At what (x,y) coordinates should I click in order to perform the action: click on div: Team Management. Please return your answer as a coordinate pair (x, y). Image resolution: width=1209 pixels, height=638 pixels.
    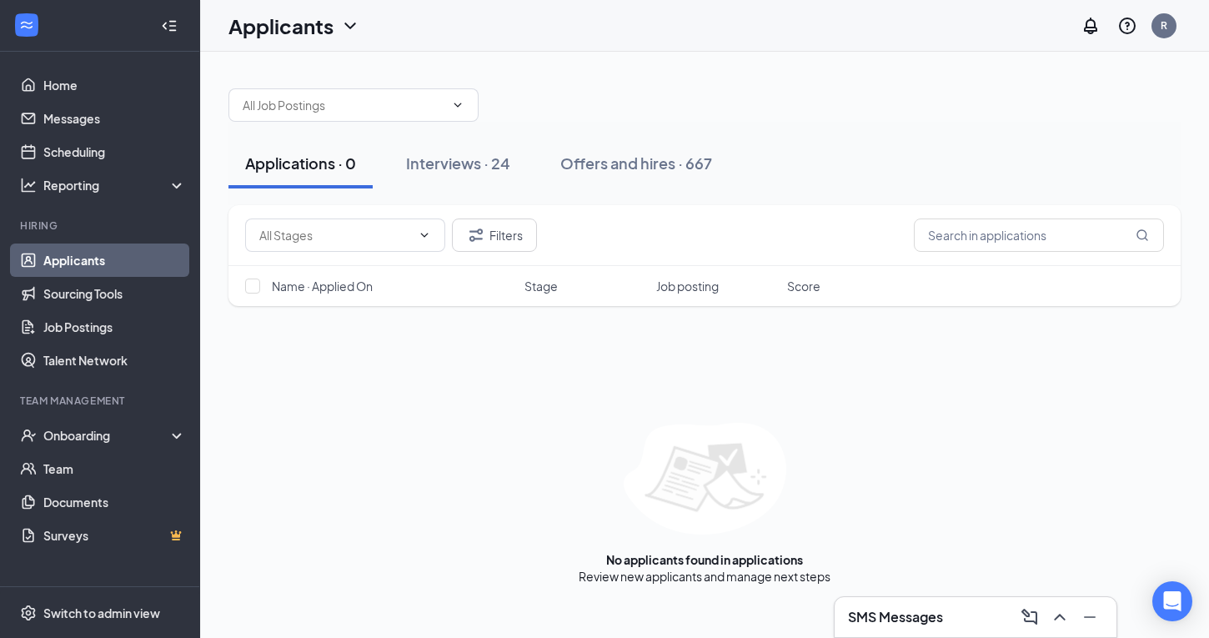
    Looking at the image, I should click on (101, 400).